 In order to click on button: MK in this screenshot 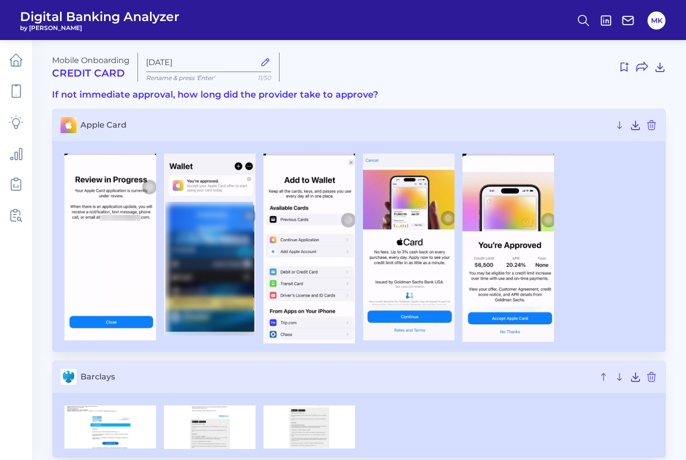, I will do `click(657, 21)`.